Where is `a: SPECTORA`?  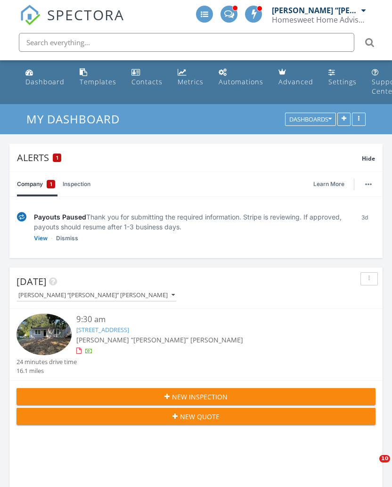 a: SPECTORA is located at coordinates (72, 23).